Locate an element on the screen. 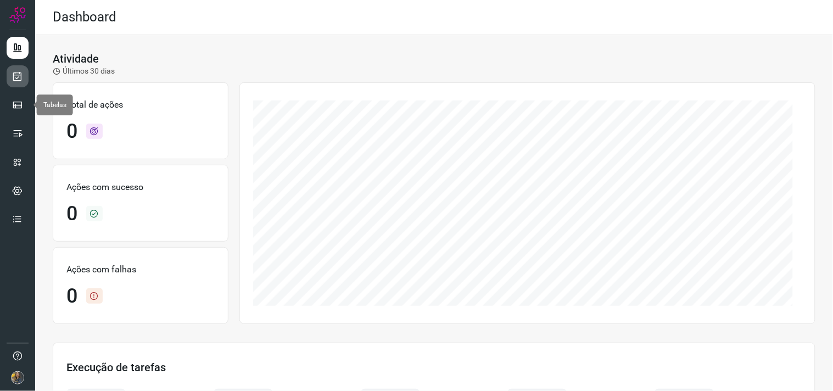 The width and height of the screenshot is (833, 391). img: 7a73bbd33957484e769acd1c40d0590e.JPG is located at coordinates (18, 378).